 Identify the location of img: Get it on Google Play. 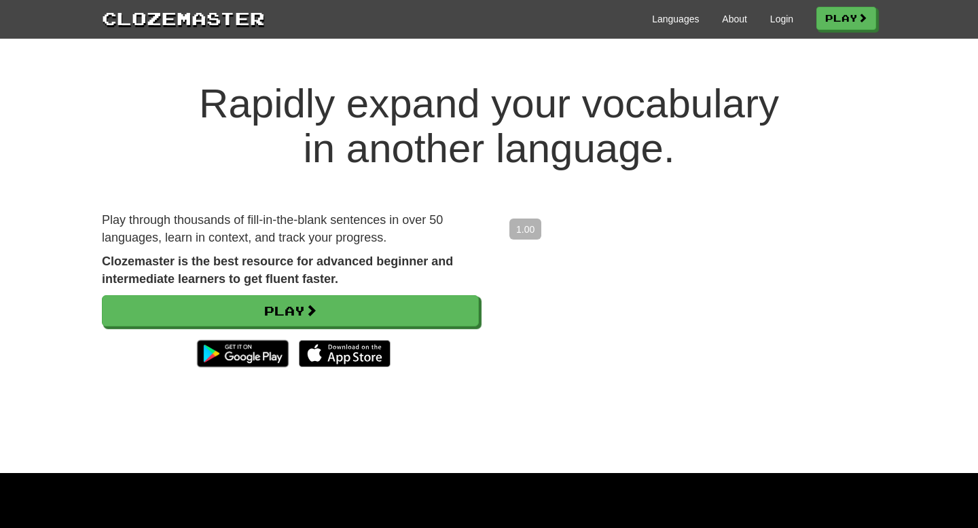
(242, 354).